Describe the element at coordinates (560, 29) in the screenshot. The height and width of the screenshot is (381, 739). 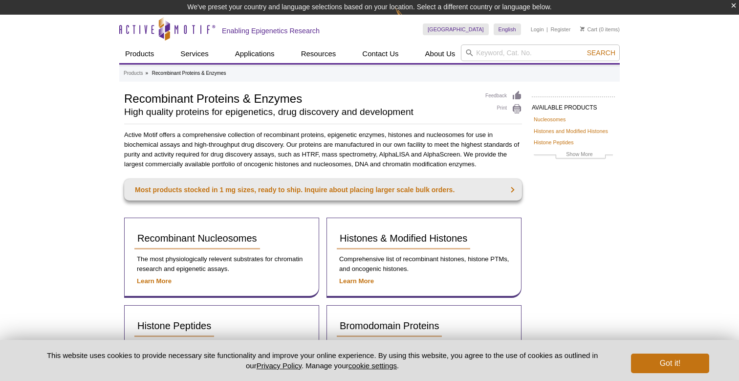
I see `a: Register` at that location.